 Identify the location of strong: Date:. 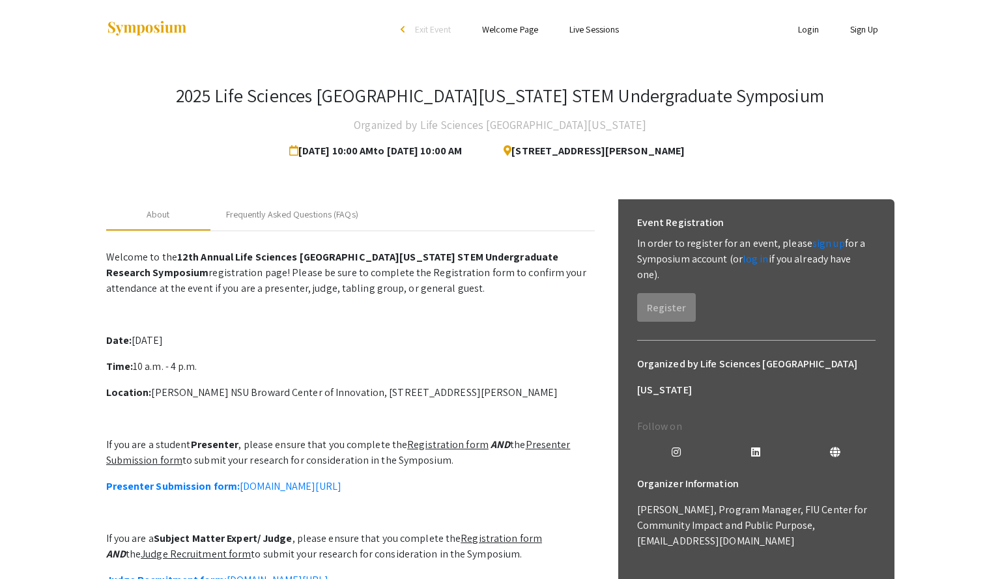
(119, 340).